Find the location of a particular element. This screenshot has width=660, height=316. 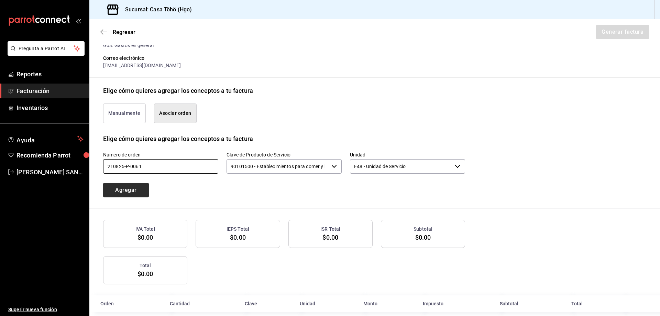

button: Agregar is located at coordinates (126, 190).